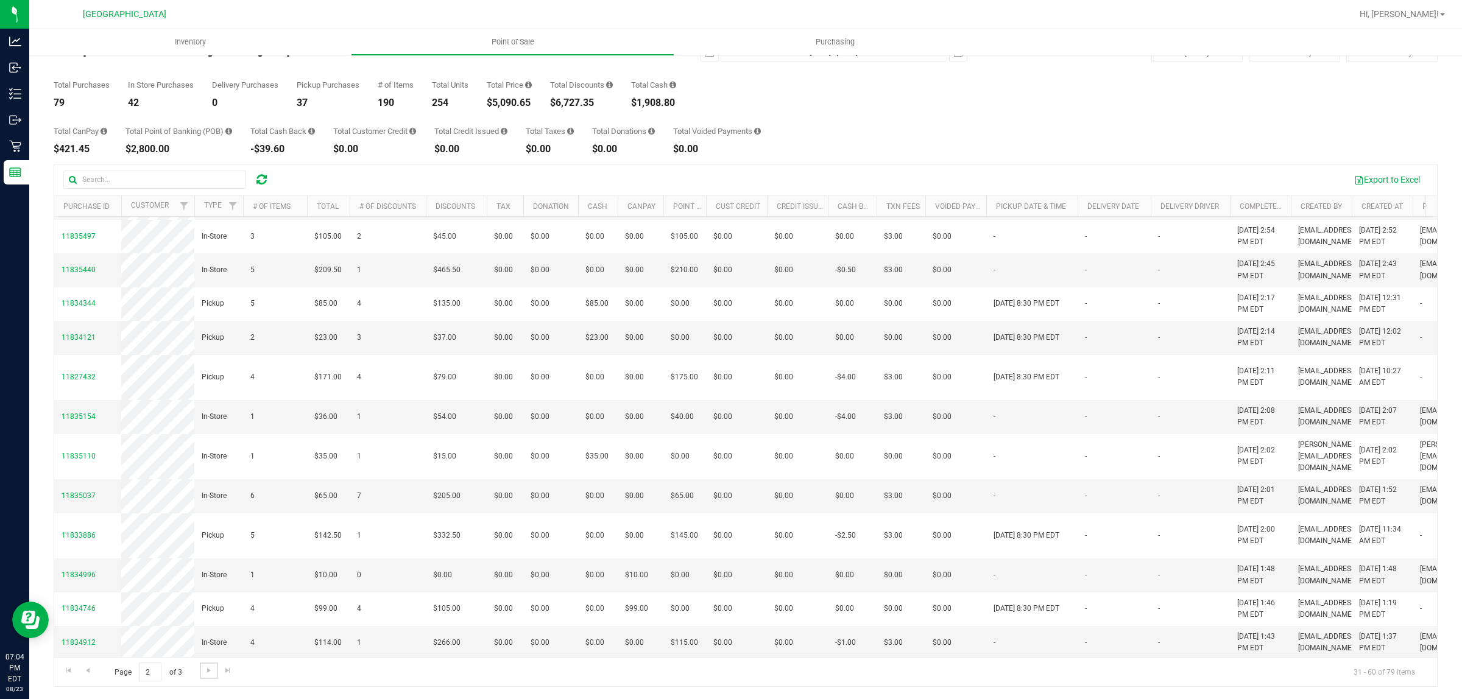 The height and width of the screenshot is (699, 1462). What do you see at coordinates (245, 85) in the screenshot?
I see `div: Delivery Purchases` at bounding box center [245, 85].